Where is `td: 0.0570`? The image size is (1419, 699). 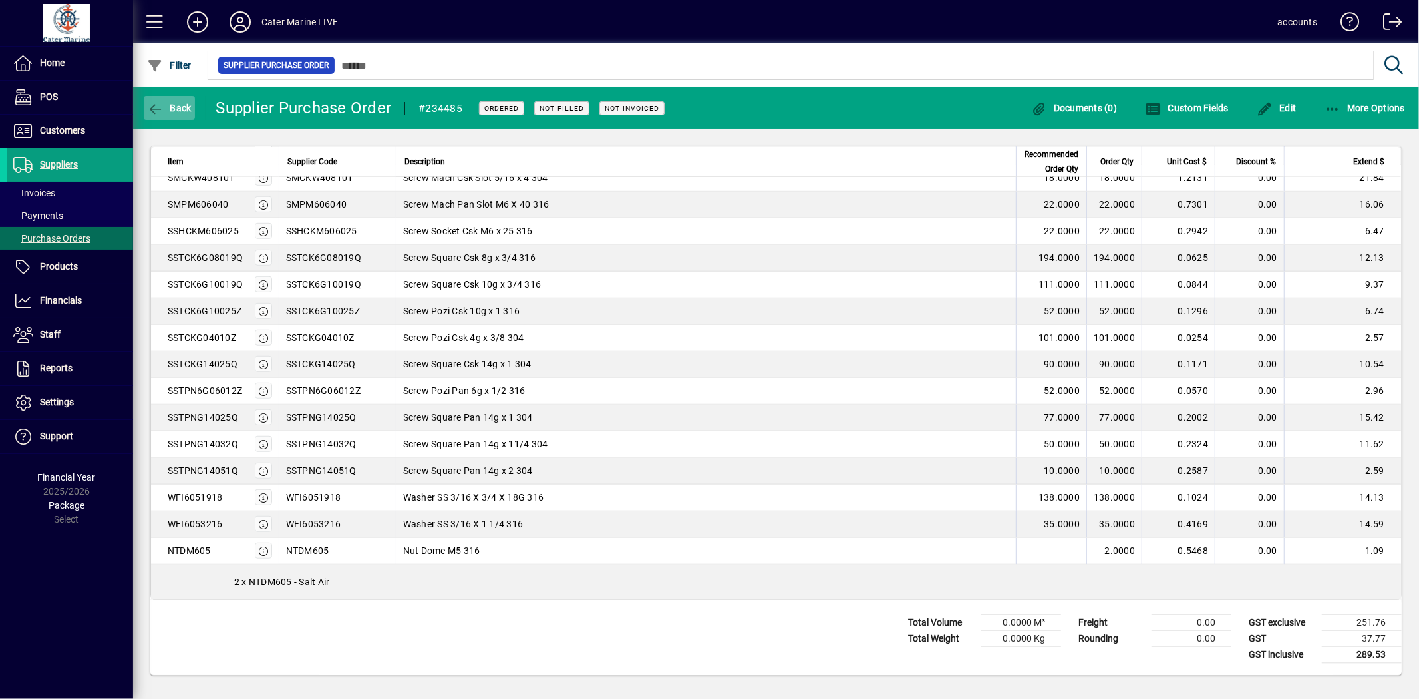 td: 0.0570 is located at coordinates (1178, 391).